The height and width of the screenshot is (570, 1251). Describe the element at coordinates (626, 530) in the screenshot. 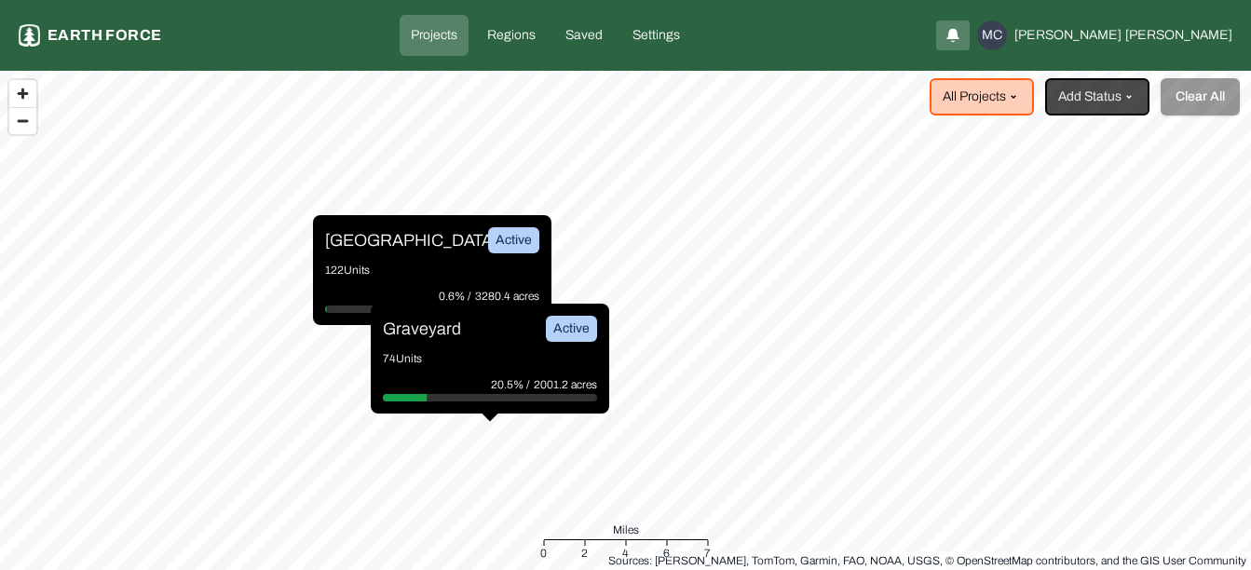

I see `span: Miles` at that location.